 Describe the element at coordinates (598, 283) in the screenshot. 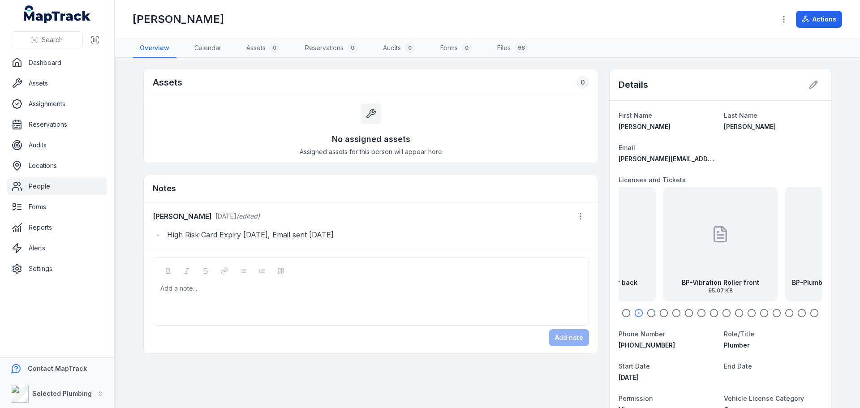

I see `strong: BP-Vibration Roller back` at that location.